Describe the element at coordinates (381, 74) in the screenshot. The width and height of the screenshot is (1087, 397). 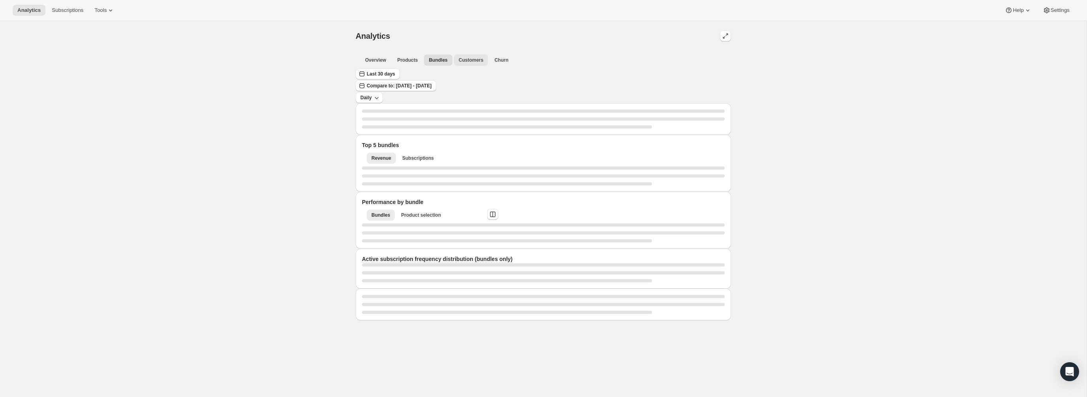
I see `span: Last 30 days` at that location.